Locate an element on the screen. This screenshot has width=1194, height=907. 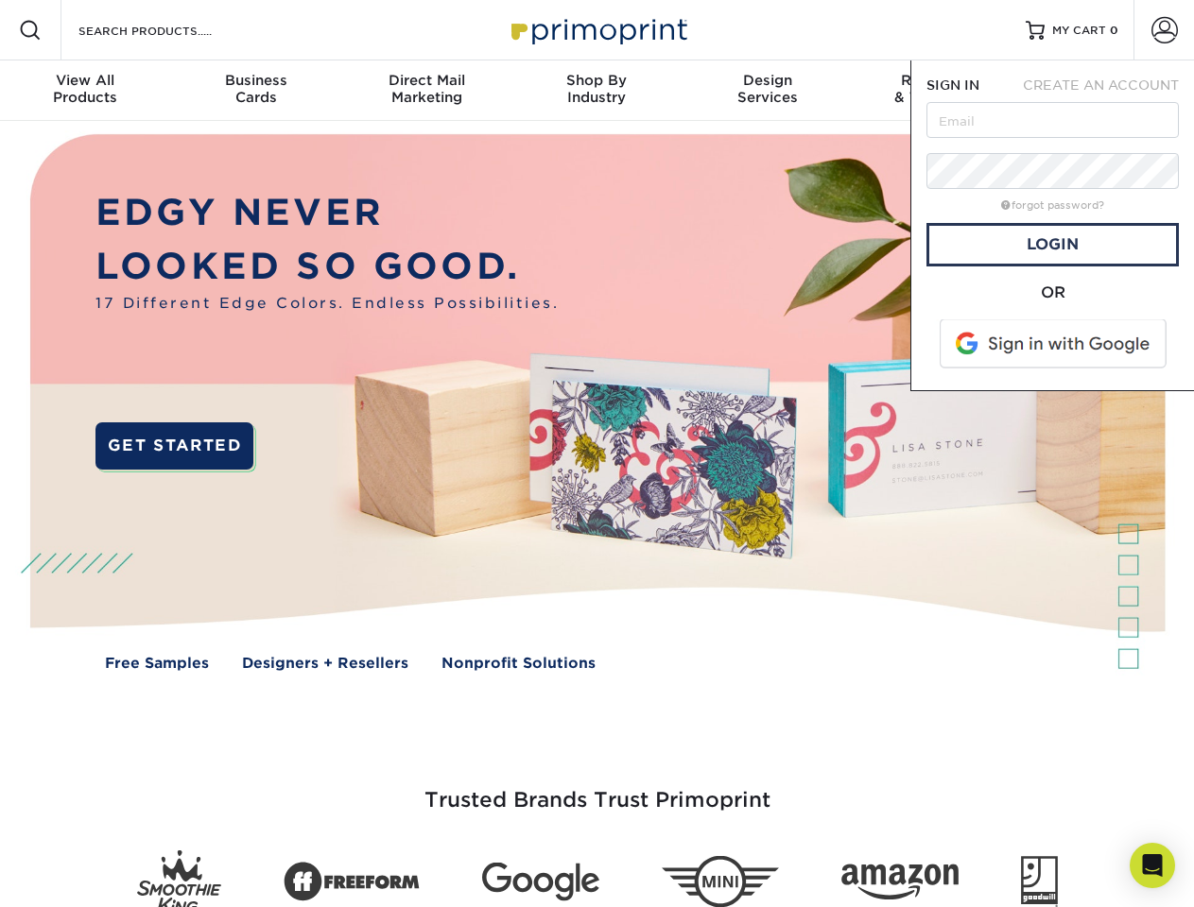
a: DesignServices is located at coordinates (767, 91).